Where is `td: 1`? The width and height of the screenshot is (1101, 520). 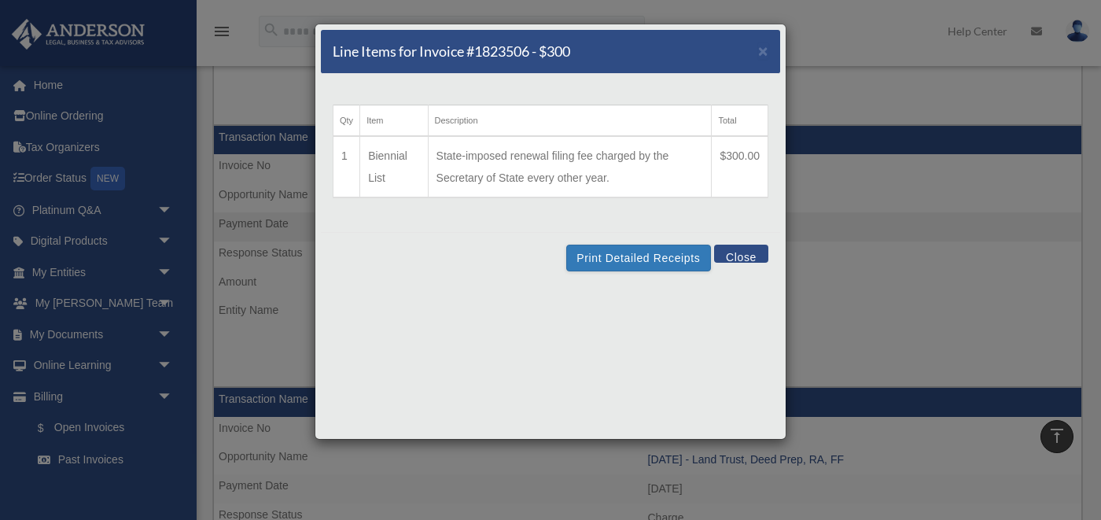 td: 1 is located at coordinates (347, 167).